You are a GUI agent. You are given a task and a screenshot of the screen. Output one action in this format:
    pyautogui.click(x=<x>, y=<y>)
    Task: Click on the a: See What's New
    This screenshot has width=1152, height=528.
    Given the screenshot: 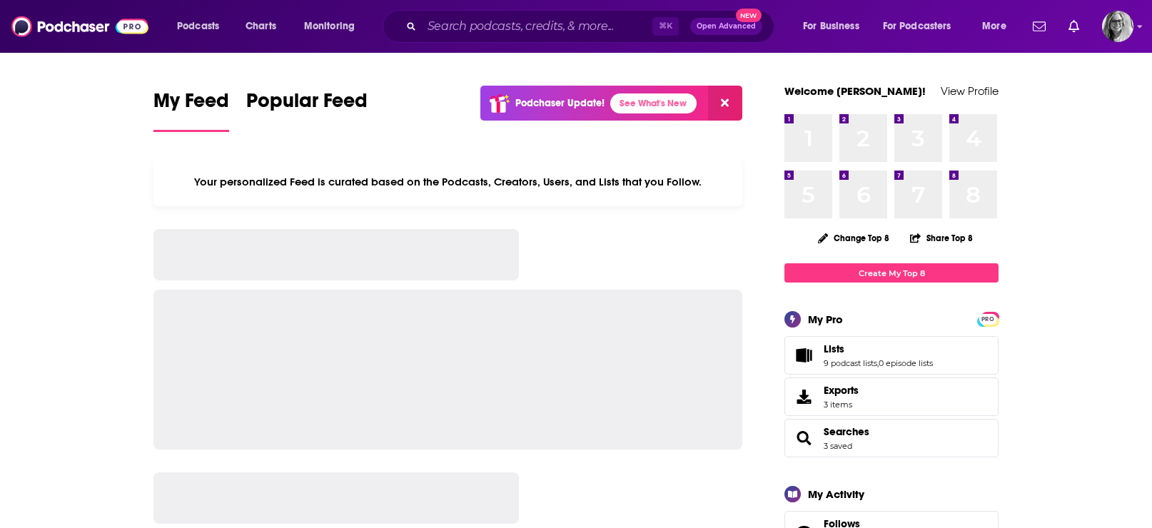 What is the action you would take?
    pyautogui.click(x=653, y=104)
    